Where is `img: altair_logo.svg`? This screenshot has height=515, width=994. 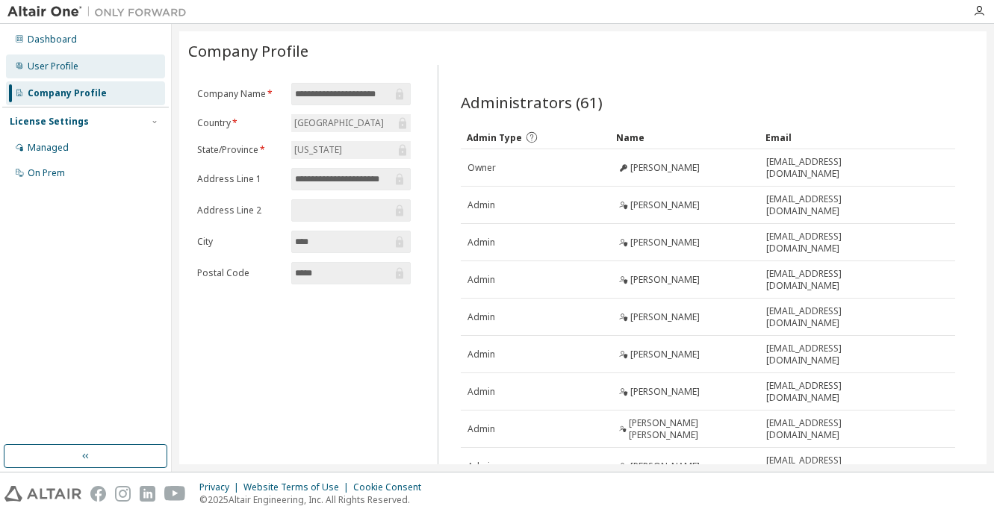 img: altair_logo.svg is located at coordinates (43, 494).